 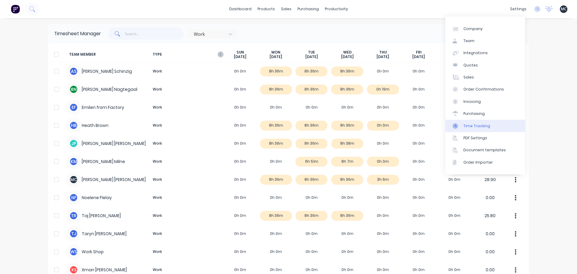 I want to click on div: PDF Settings, so click(x=475, y=138).